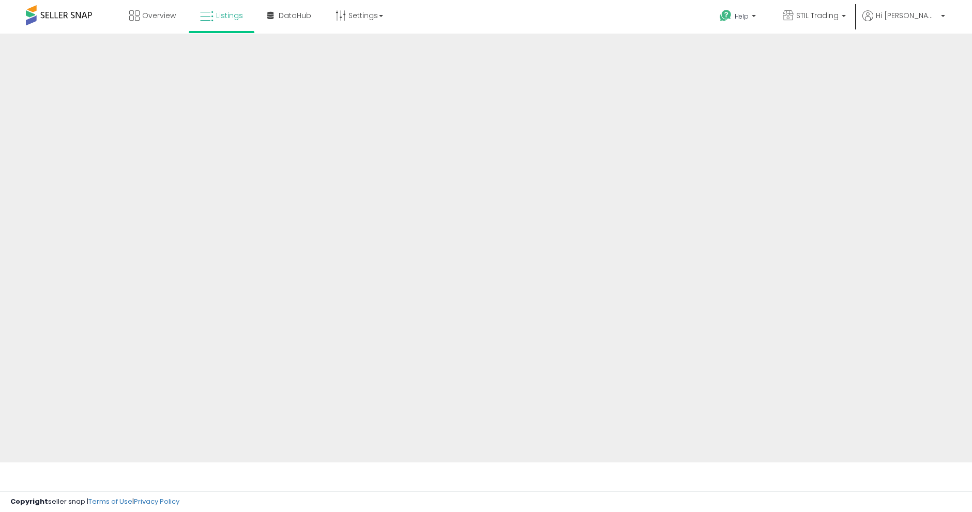 Image resolution: width=972 pixels, height=512 pixels. I want to click on span: DataHub, so click(295, 16).